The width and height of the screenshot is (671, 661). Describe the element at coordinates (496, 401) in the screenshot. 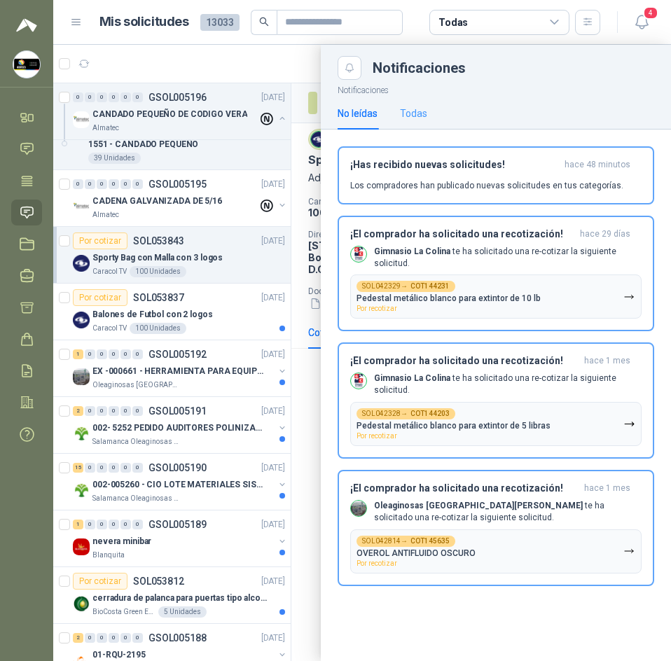

I see `button: ¡El comprador ha solicitado una recotización!hace 1 mes Company LogoGimnasio La Colina te ha soli...` at that location.